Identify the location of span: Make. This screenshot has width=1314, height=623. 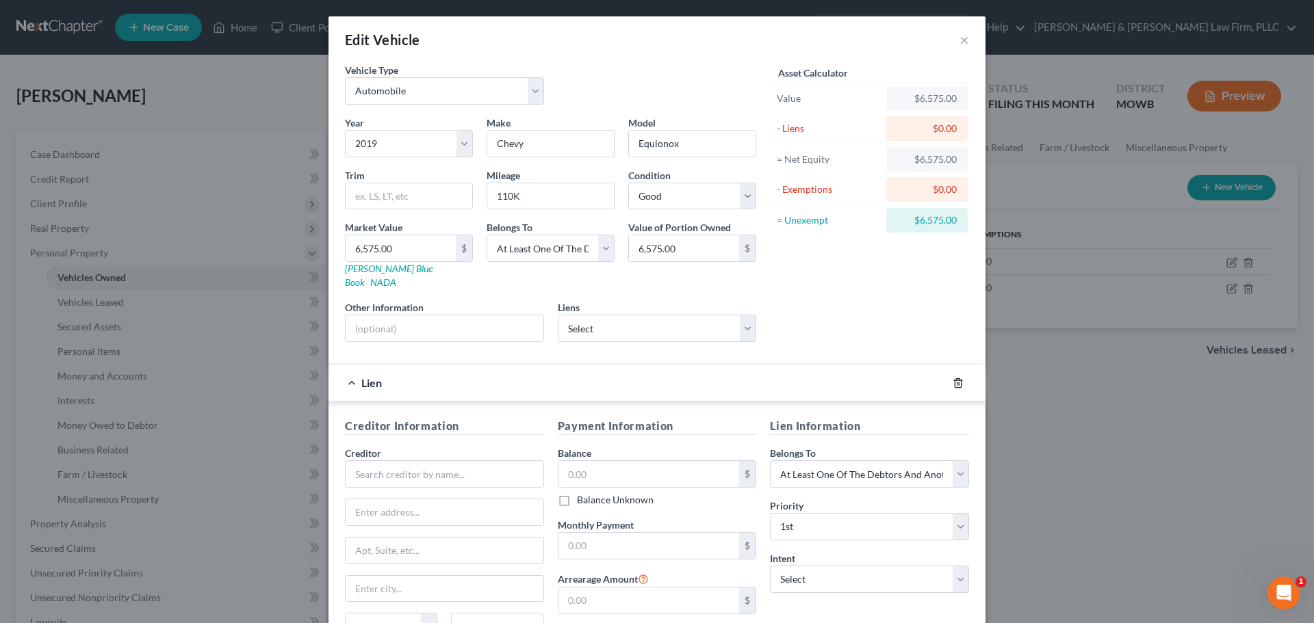
(498, 123).